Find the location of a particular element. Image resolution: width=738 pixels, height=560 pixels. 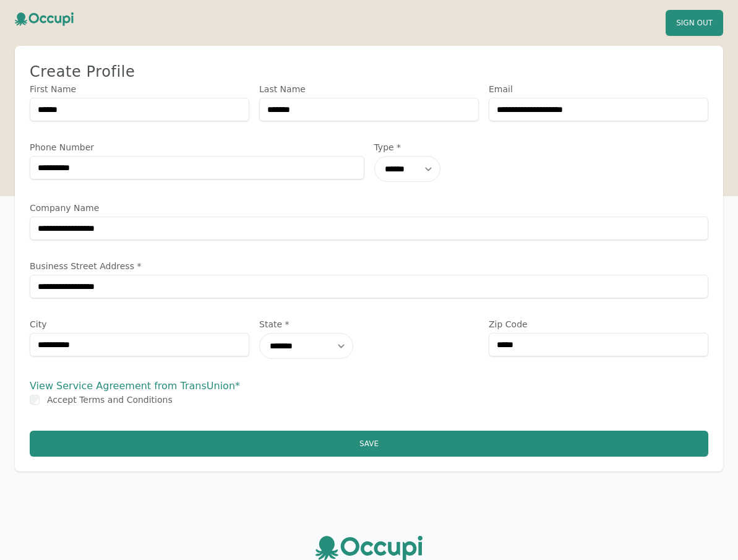

label: Last Name is located at coordinates (369, 89).